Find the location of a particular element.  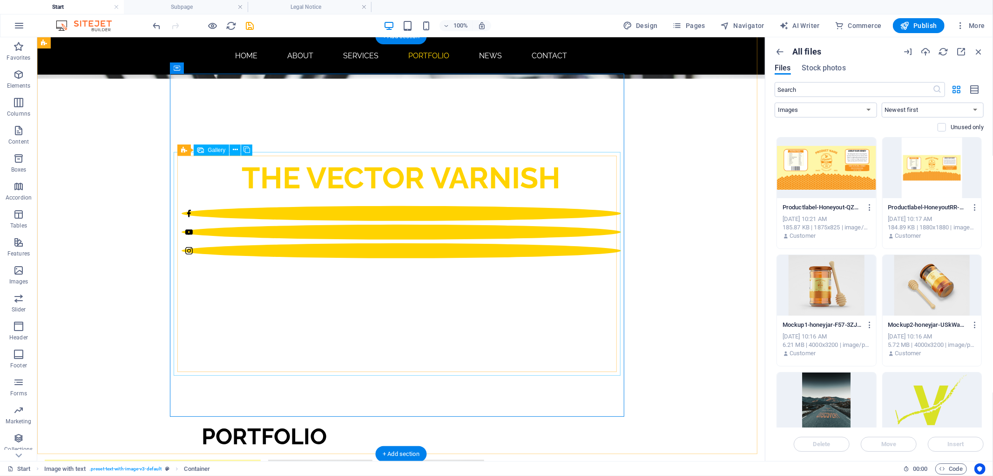

span: Stock photos is located at coordinates (824, 68).